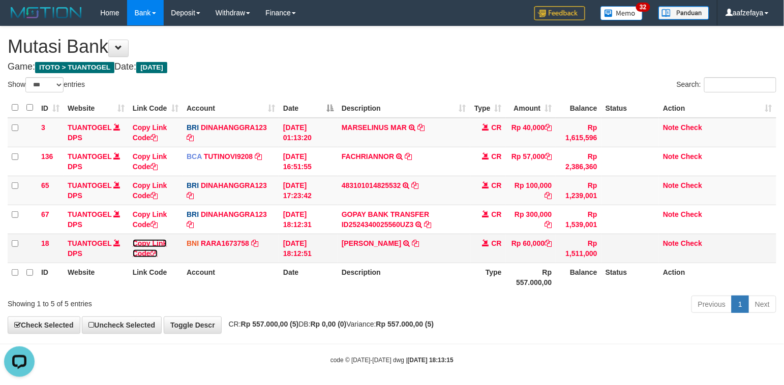 This screenshot has width=784, height=385. Describe the element at coordinates (684, 13) in the screenshot. I see `img: panduan.png` at that location.